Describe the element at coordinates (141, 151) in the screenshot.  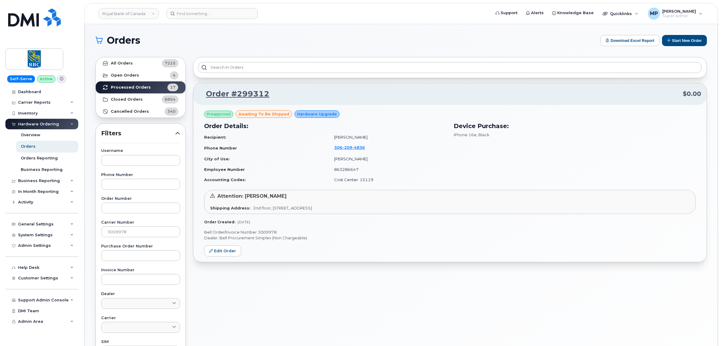
I see `label: Username` at that location.